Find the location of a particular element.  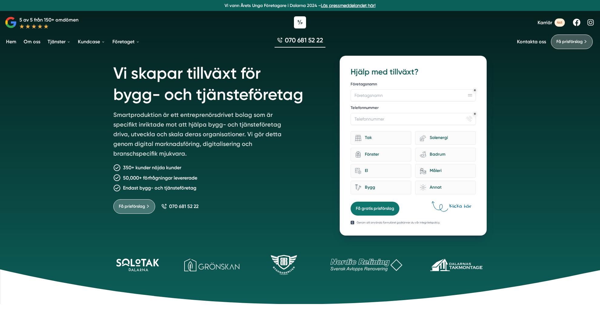

h3: Hjälp med tillväxt? is located at coordinates (413, 72).